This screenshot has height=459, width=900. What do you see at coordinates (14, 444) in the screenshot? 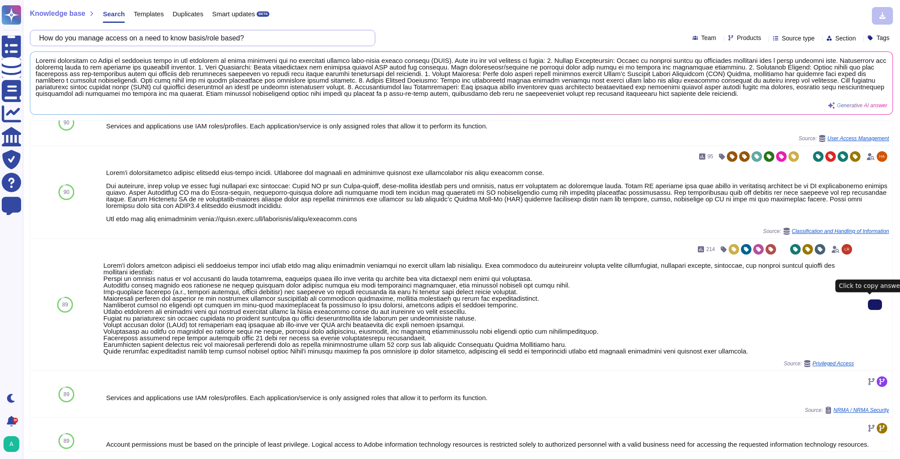
I see `button: user` at bounding box center [14, 444].